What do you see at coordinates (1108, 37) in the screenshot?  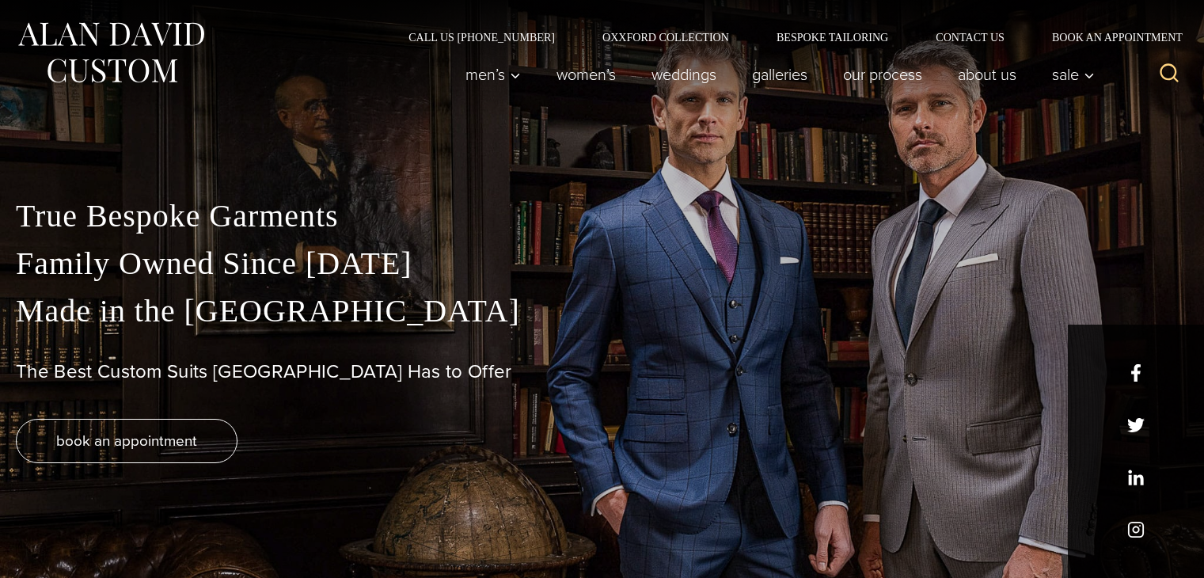 I see `a: Book an Appointment` at bounding box center [1108, 37].